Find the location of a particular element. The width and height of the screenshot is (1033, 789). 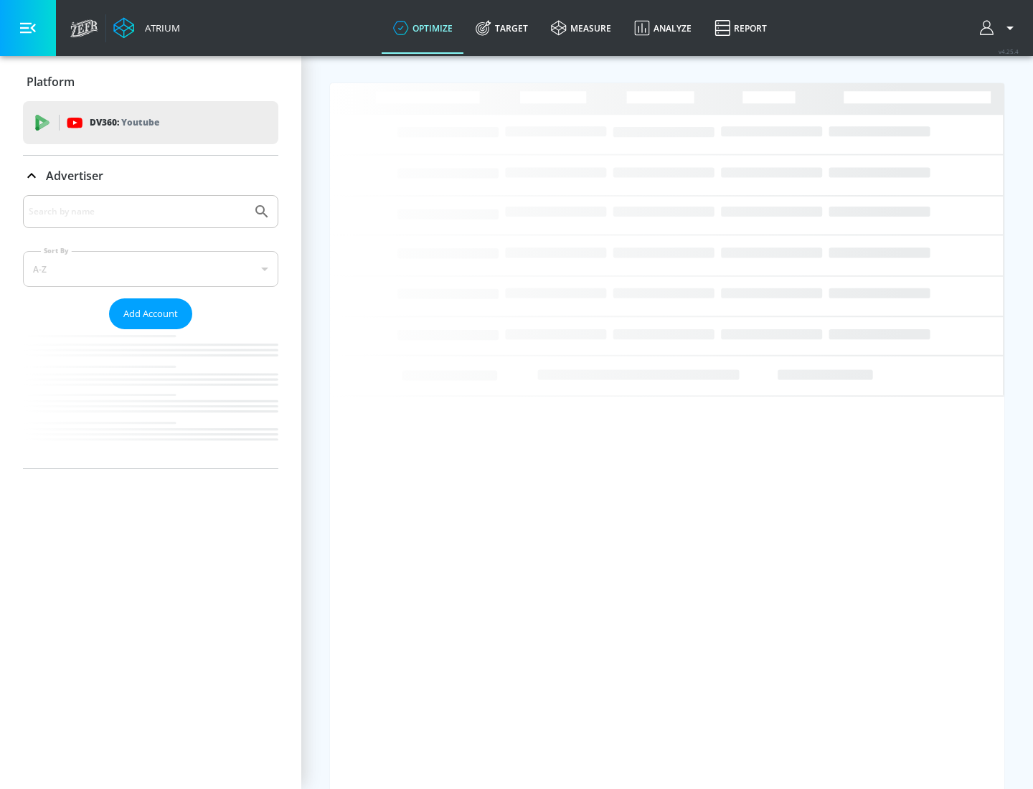

a: Report is located at coordinates (740, 28).